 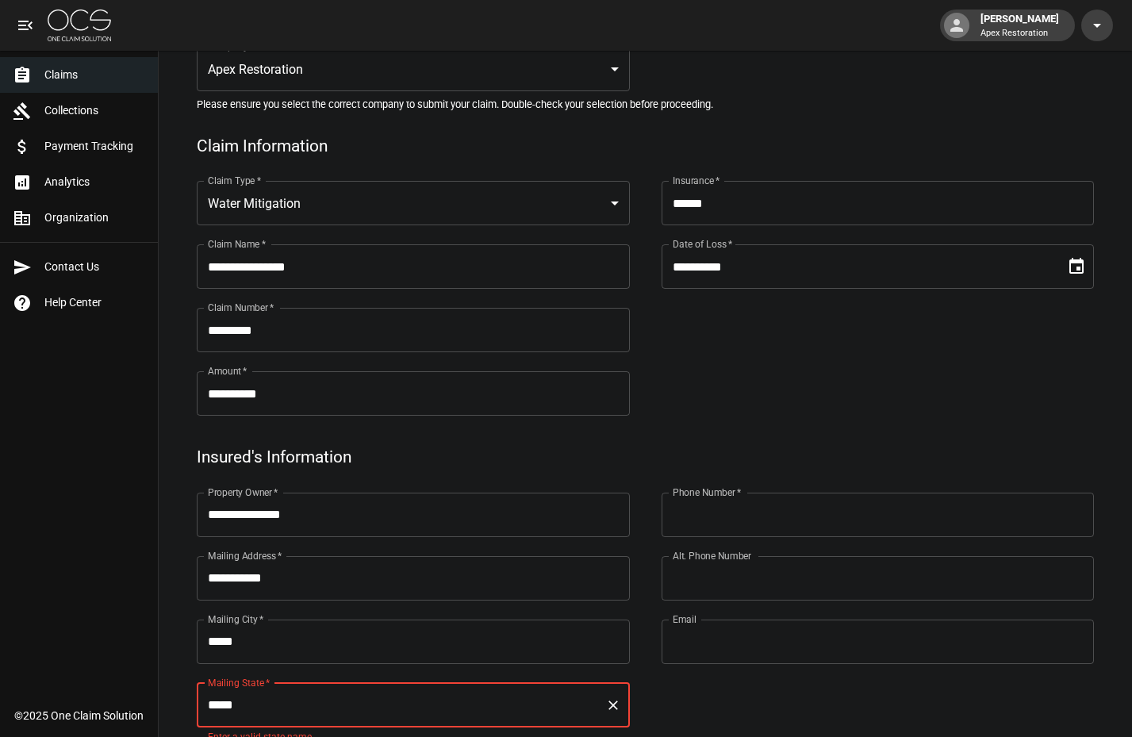 What do you see at coordinates (240, 307) in the screenshot?
I see `label: Claim Number` at bounding box center [240, 307].